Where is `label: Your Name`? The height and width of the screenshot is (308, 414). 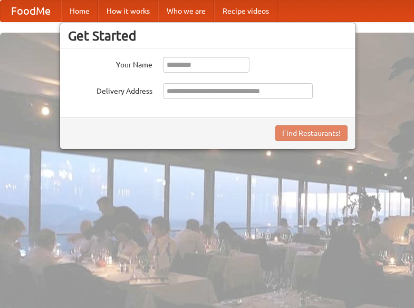
label: Your Name is located at coordinates (110, 63).